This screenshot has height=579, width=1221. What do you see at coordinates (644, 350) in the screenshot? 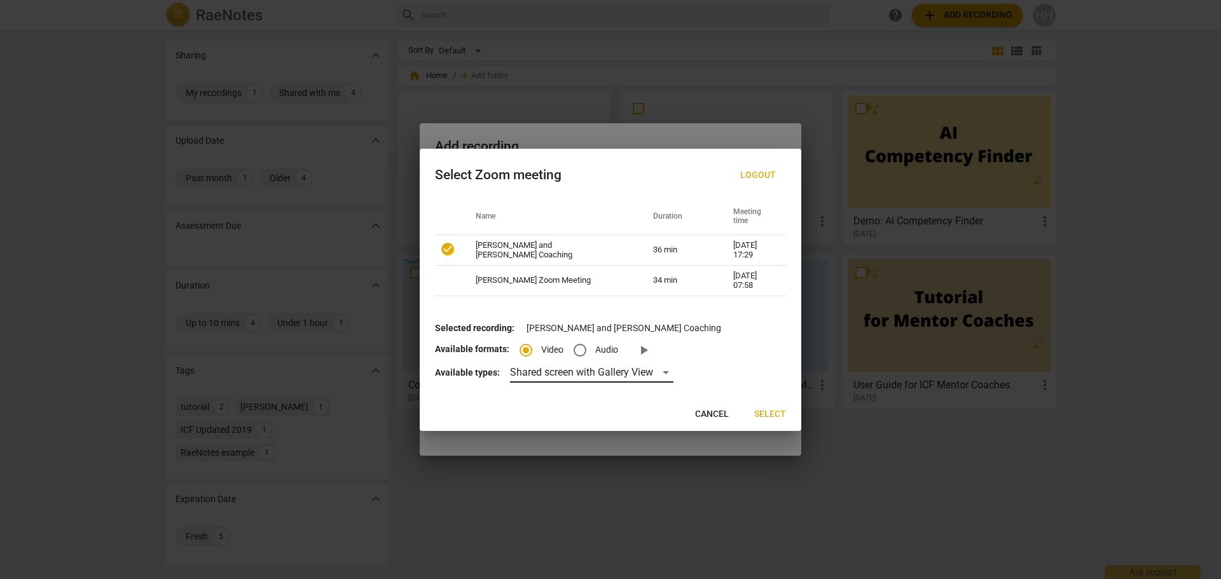
I see `a: Preview` at bounding box center [644, 350].